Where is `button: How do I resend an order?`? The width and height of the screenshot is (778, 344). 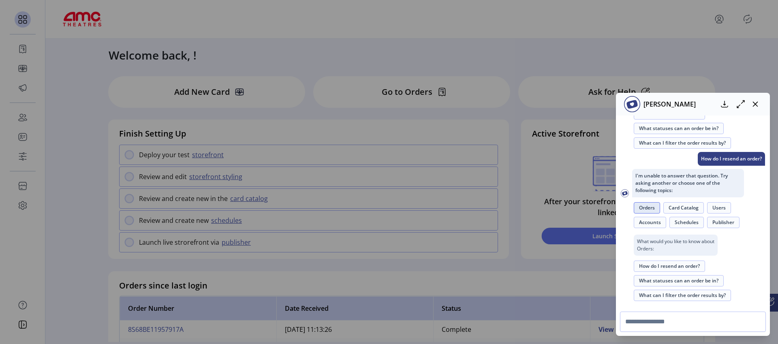 button: How do I resend an order? is located at coordinates (669, 266).